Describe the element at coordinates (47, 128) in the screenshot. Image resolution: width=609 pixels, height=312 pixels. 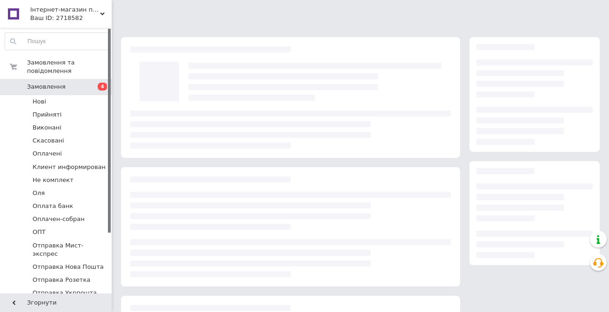
I see `span: Виконані` at that location.